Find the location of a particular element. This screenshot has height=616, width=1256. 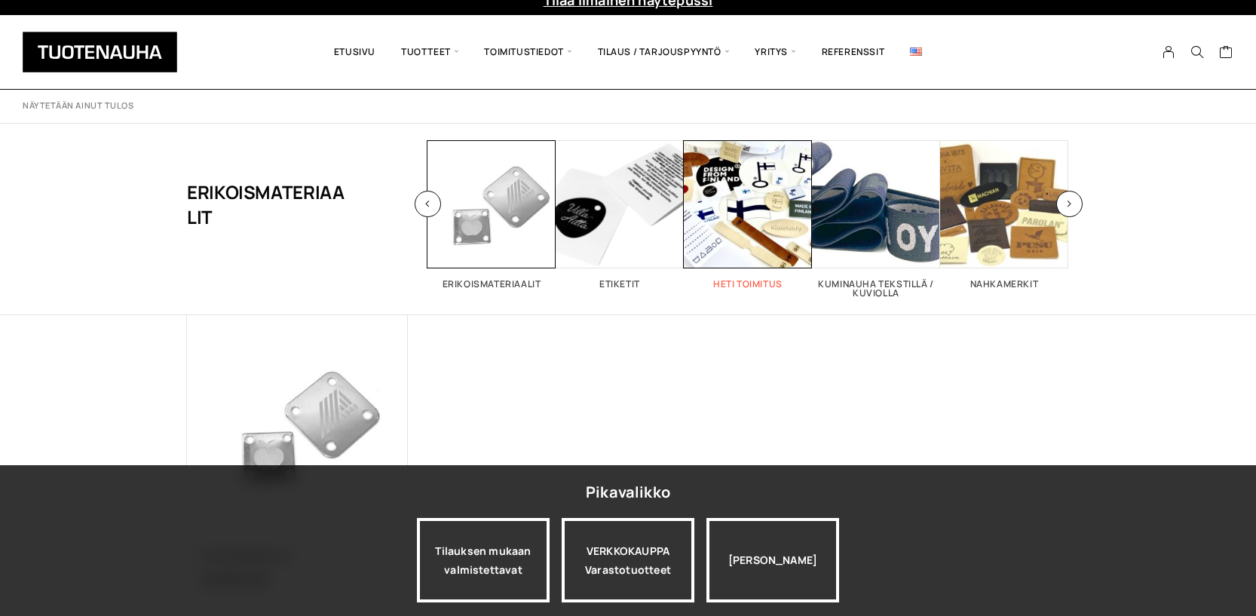

img: English is located at coordinates (916, 51).